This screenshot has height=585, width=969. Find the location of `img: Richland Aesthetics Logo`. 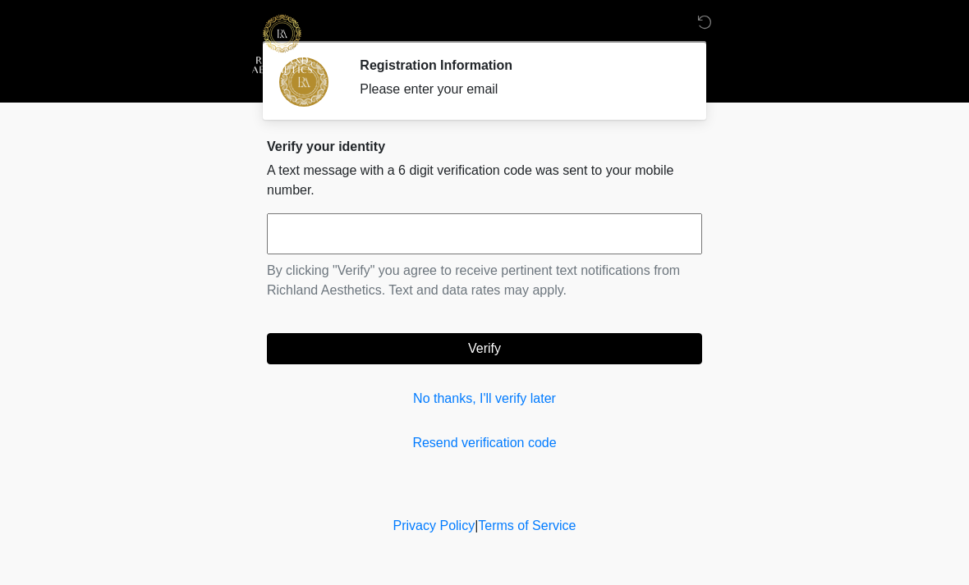

img: Richland Aesthetics Logo is located at coordinates (282, 44).